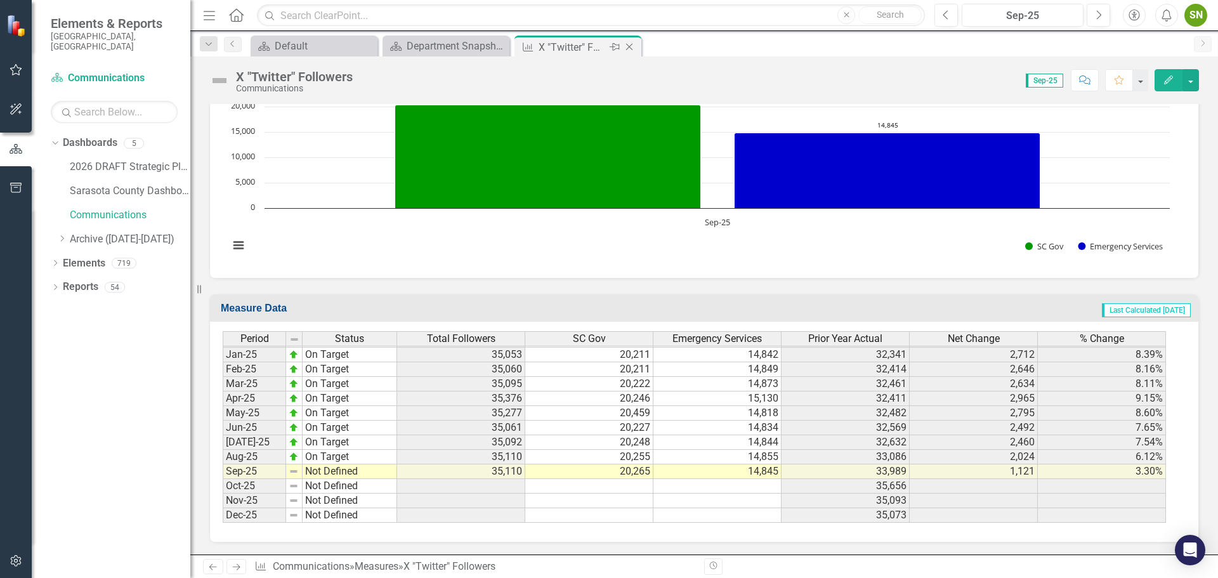 This screenshot has height=578, width=1218. I want to click on td: 35,060, so click(461, 369).